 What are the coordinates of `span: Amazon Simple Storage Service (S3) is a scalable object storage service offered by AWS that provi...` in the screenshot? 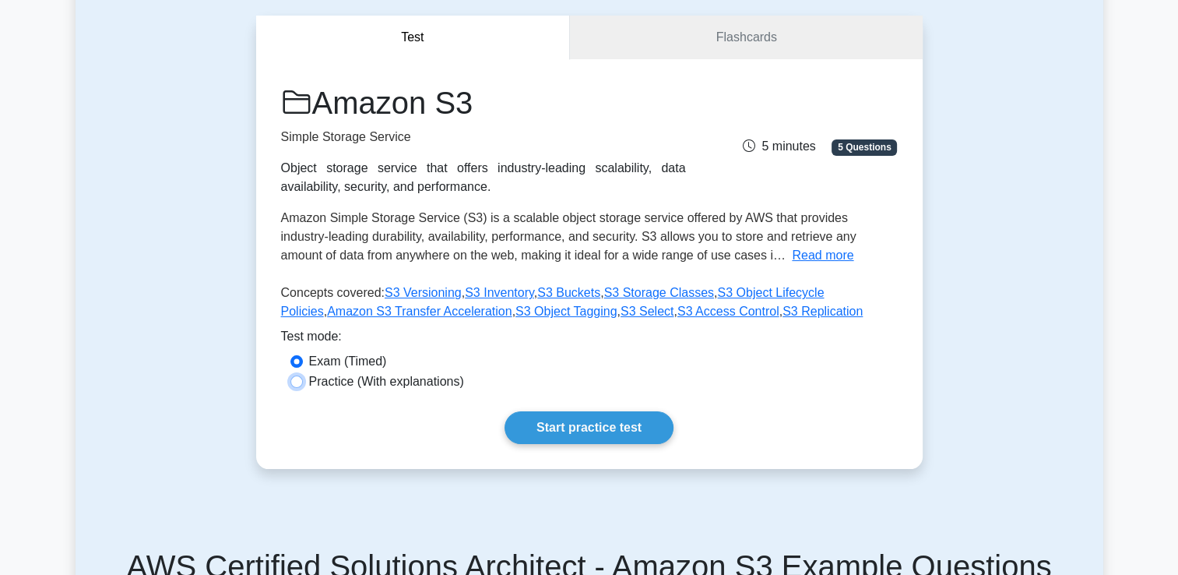 It's located at (568, 236).